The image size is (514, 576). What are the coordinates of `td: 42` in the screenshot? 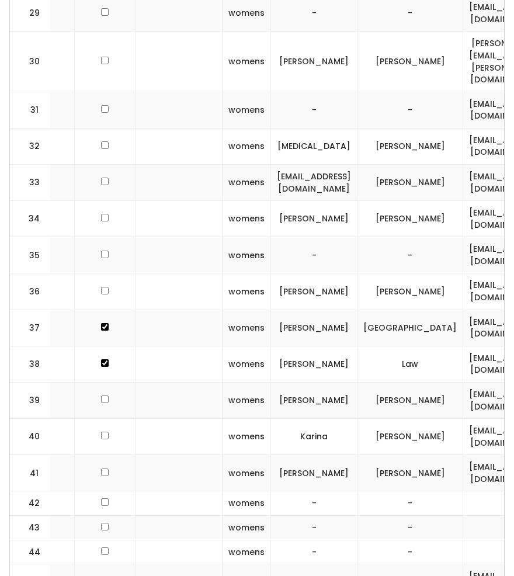 It's located at (30, 504).